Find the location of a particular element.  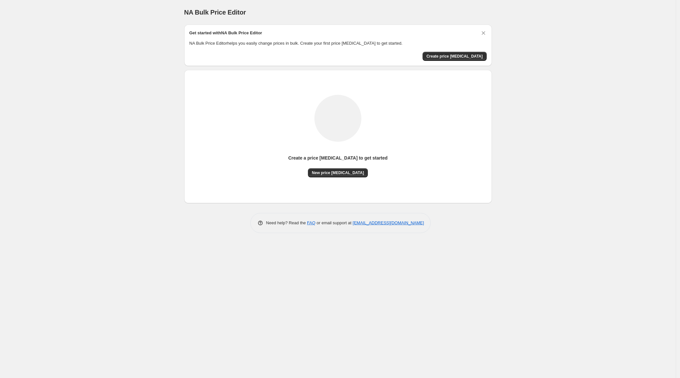

a: FAQ is located at coordinates (311, 223).